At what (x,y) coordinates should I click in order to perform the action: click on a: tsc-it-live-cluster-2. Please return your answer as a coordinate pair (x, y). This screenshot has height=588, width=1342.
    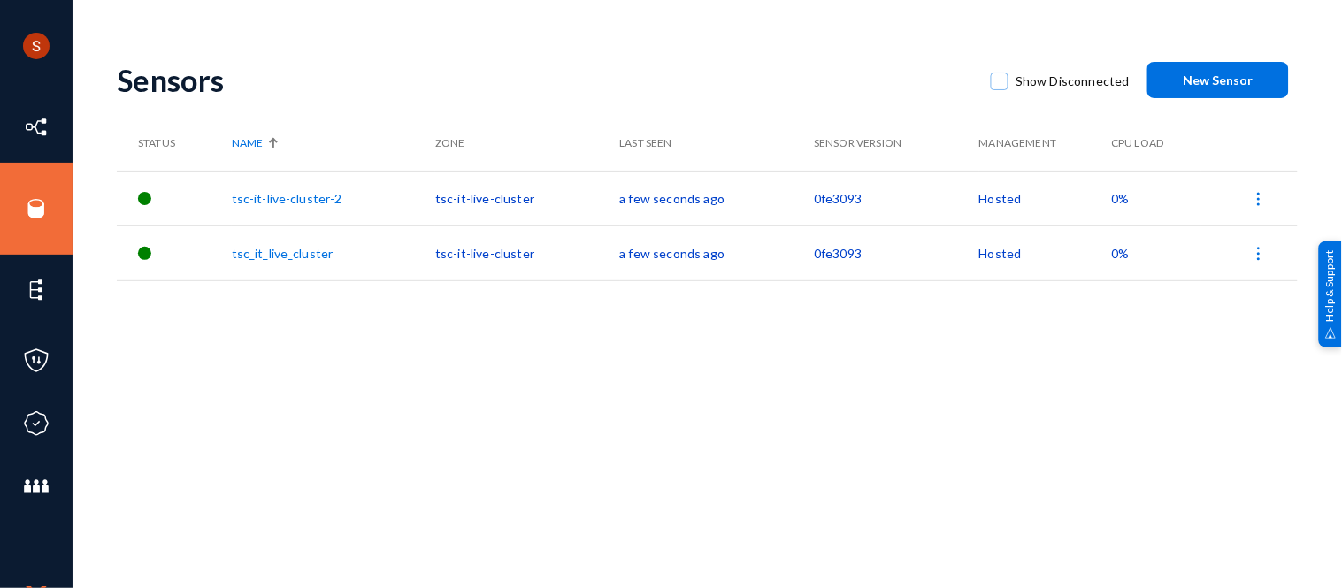
    Looking at the image, I should click on (287, 198).